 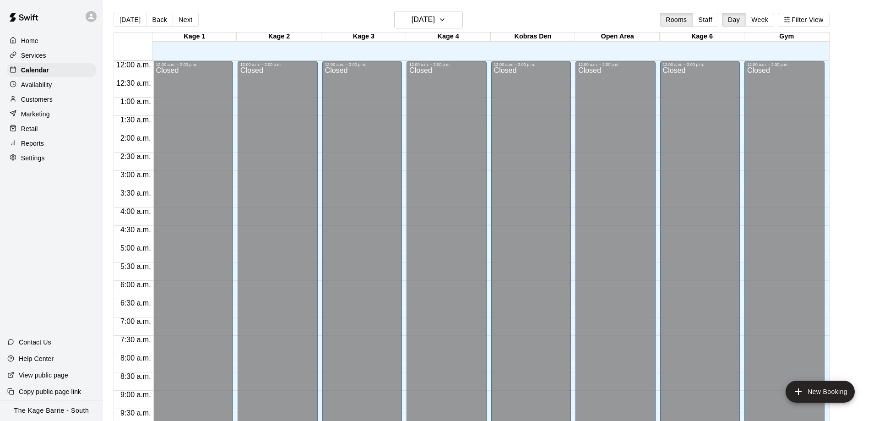 I want to click on span: 12:00 a.m., so click(x=134, y=65).